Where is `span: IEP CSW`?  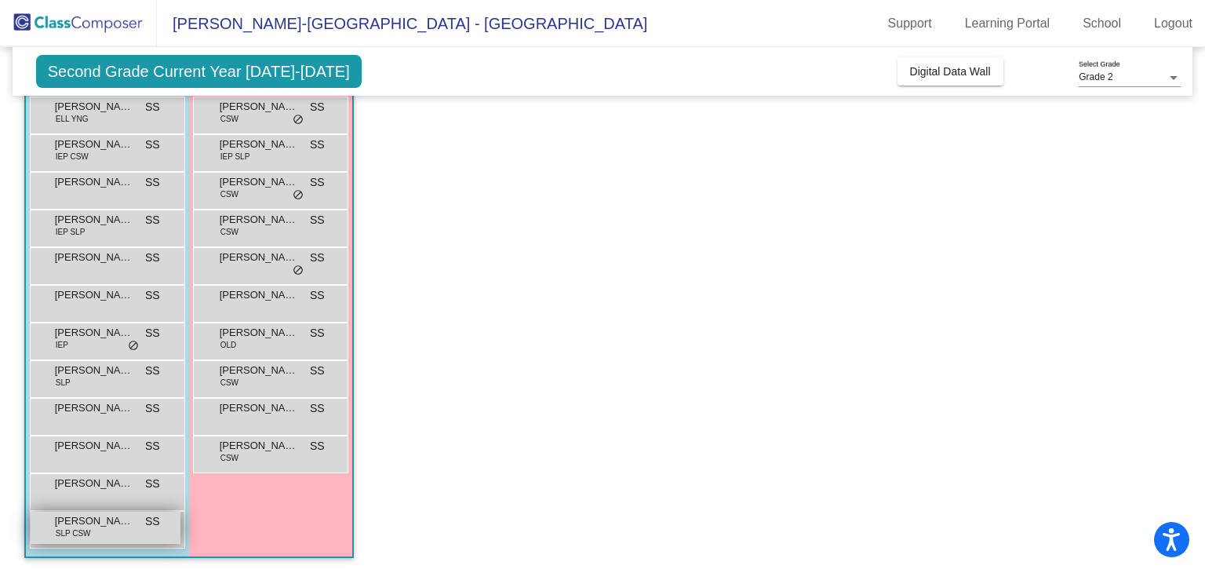
span: IEP CSW is located at coordinates (72, 156).